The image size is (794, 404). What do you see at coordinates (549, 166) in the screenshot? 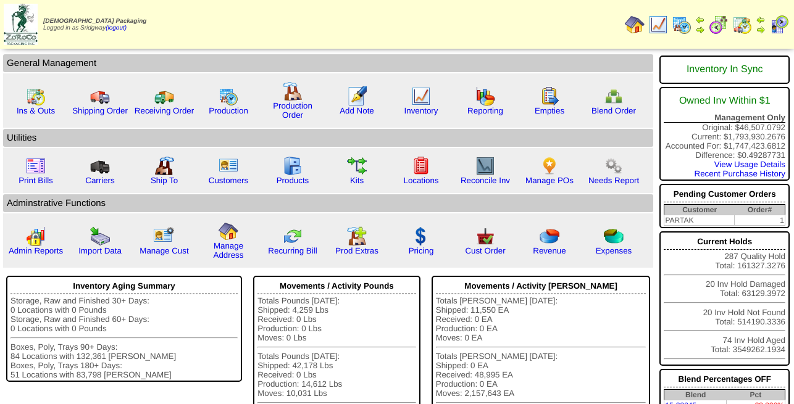
I see `img: po.png` at bounding box center [549, 166].